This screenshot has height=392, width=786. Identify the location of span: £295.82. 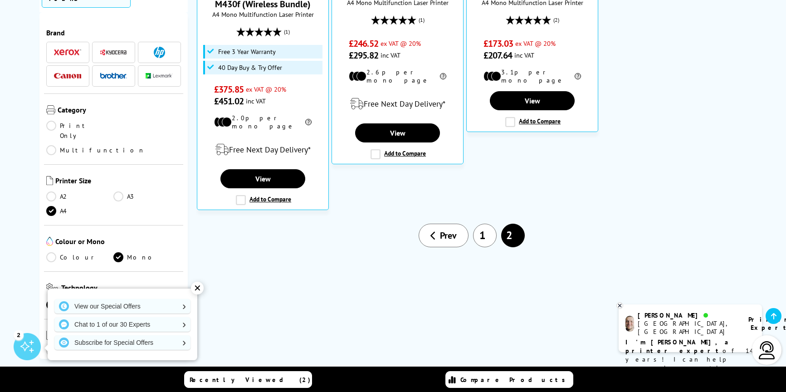
(363, 55).